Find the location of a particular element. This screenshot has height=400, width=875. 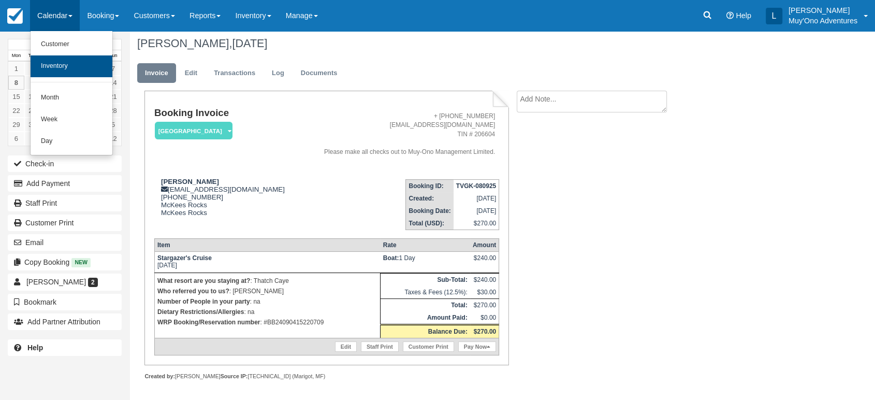

span: New is located at coordinates (81, 262).